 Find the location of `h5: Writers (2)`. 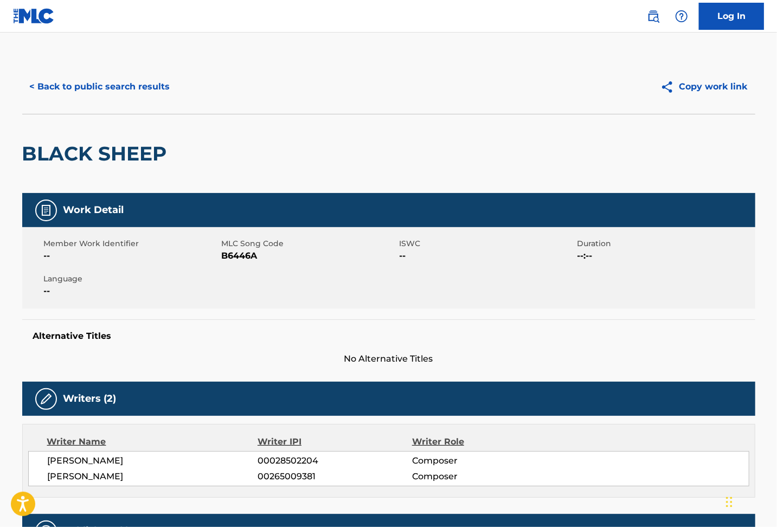

h5: Writers (2) is located at coordinates (90, 399).